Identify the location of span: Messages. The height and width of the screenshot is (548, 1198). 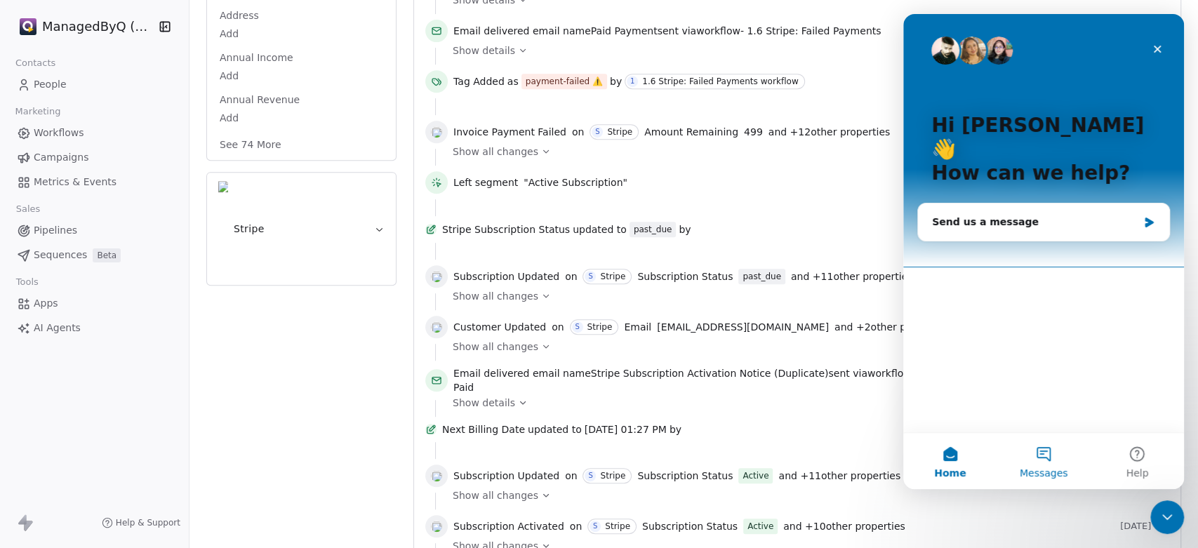
(140, 459).